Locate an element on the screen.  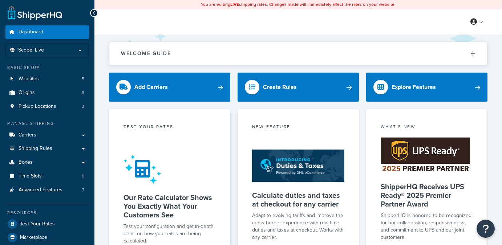
li: Pickup Locations is located at coordinates (47, 106).